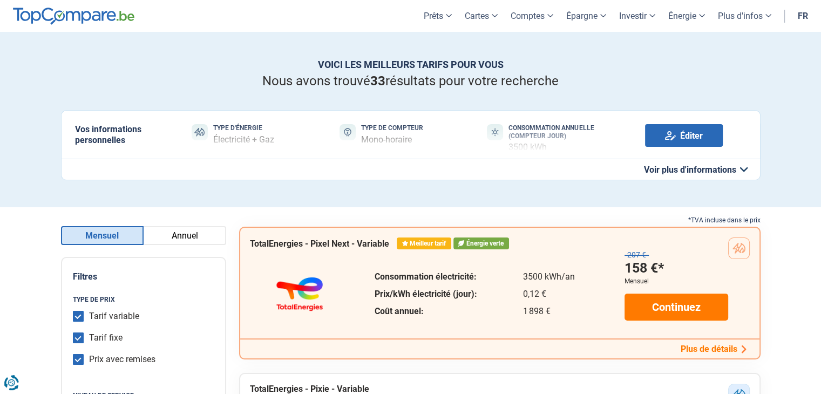 This screenshot has width=821, height=394. Describe the element at coordinates (500, 221) in the screenshot. I see `div: *TVA incluse dans le prix` at that location.